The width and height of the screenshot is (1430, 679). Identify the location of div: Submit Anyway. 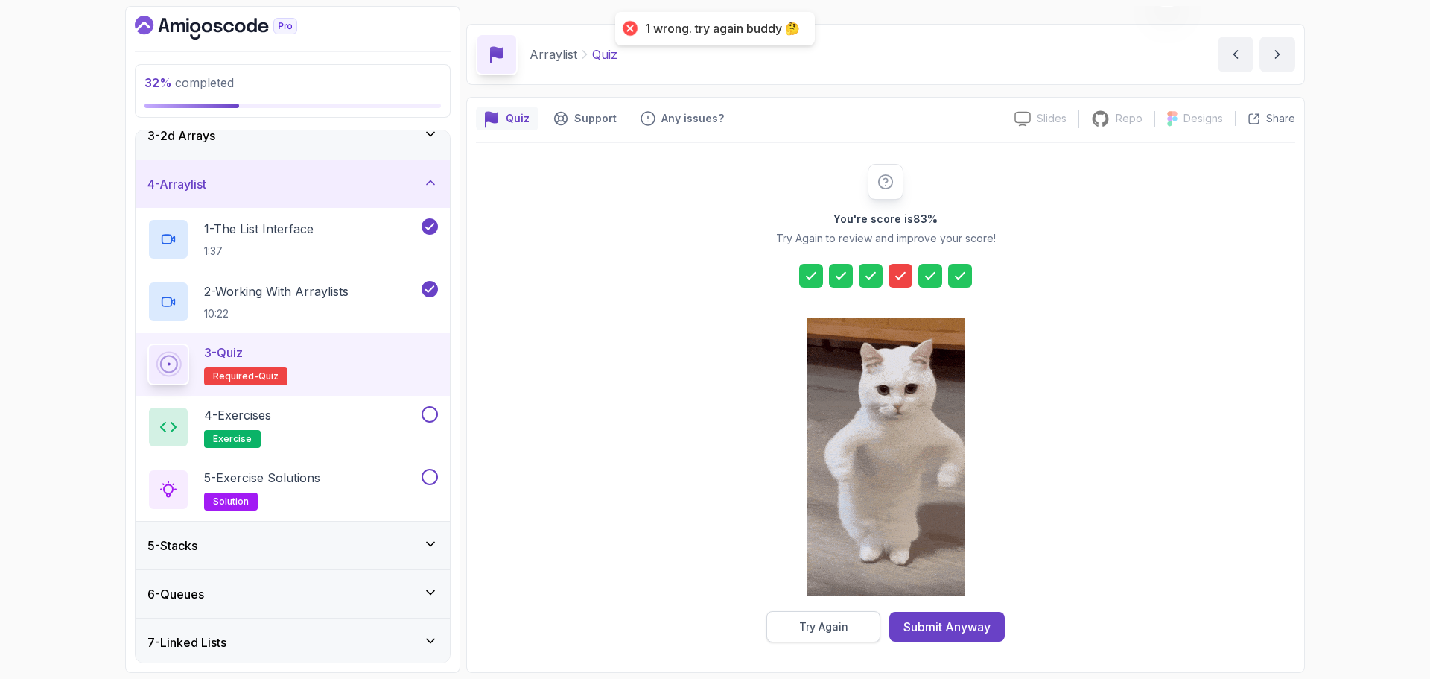
(947, 627).